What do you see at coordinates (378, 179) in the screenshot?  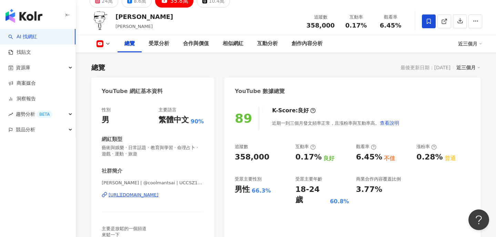 I see `div: 商業合作內容覆蓋比例` at bounding box center [378, 179].